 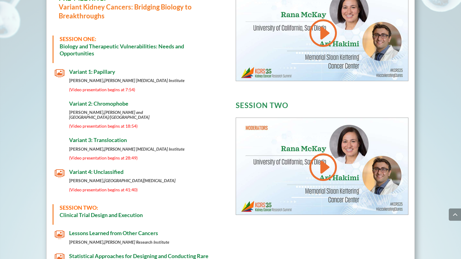 What do you see at coordinates (122, 50) in the screenshot?
I see `strong: Biology and Therapeutic Vulnerabilities: Needs and Opportunities` at bounding box center [122, 50].